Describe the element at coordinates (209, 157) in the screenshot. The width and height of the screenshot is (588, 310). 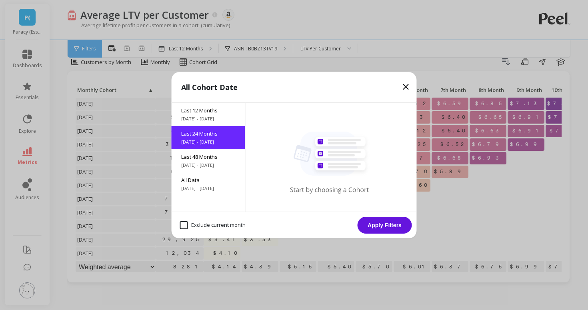
I see `span: Last 48 Months` at that location.